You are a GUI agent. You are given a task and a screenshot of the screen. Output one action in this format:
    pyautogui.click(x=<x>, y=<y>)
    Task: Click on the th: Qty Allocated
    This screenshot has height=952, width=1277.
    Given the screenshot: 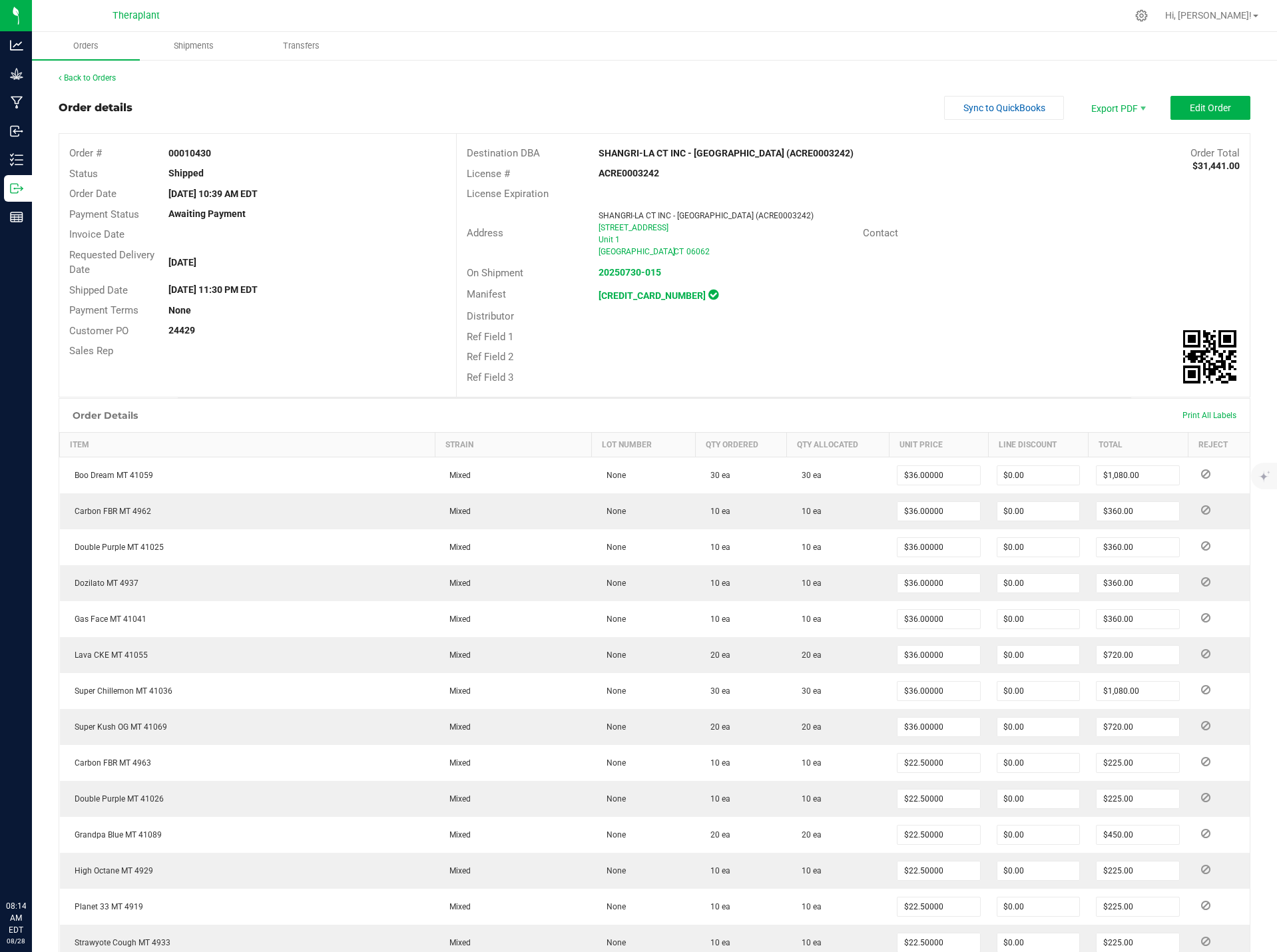 What is the action you would take?
    pyautogui.click(x=838, y=444)
    